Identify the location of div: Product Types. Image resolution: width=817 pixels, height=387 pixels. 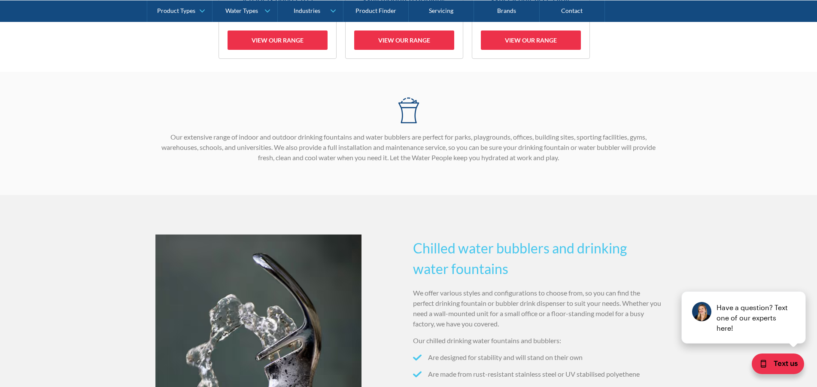
(176, 10).